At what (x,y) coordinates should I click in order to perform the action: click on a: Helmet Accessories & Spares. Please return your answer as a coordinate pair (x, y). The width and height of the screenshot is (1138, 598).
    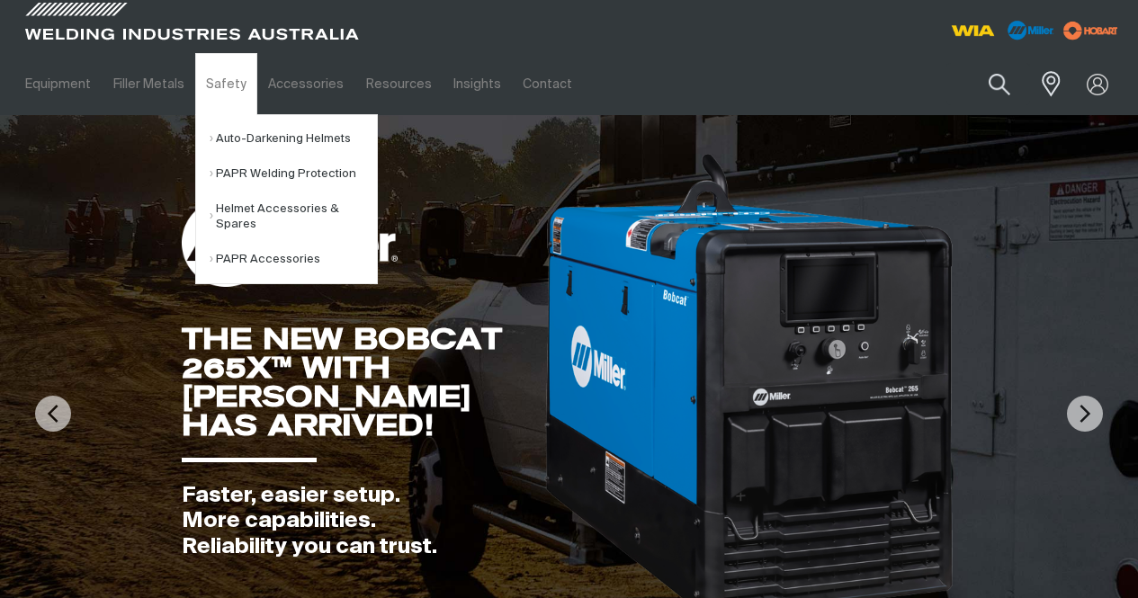
    Looking at the image, I should click on (293, 217).